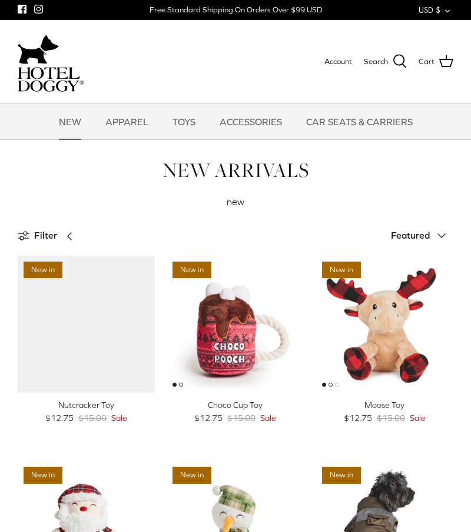 The width and height of the screenshot is (471, 532). What do you see at coordinates (235, 405) in the screenshot?
I see `div: Choco Cup Toy` at bounding box center [235, 405].